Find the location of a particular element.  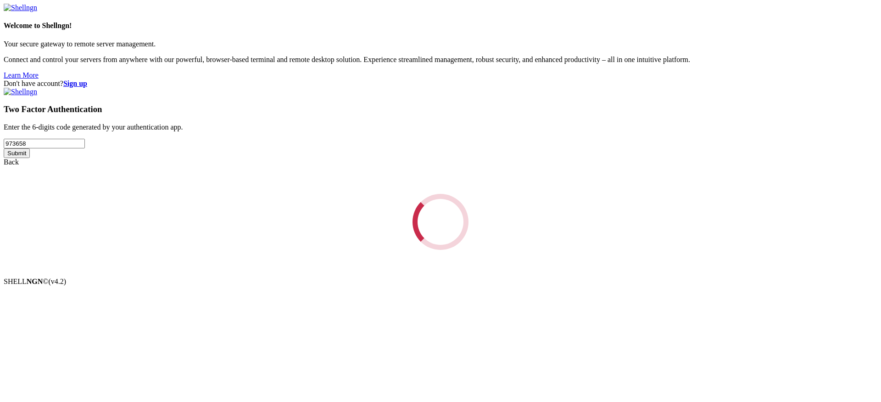

input: Two factor code is located at coordinates (44, 143).